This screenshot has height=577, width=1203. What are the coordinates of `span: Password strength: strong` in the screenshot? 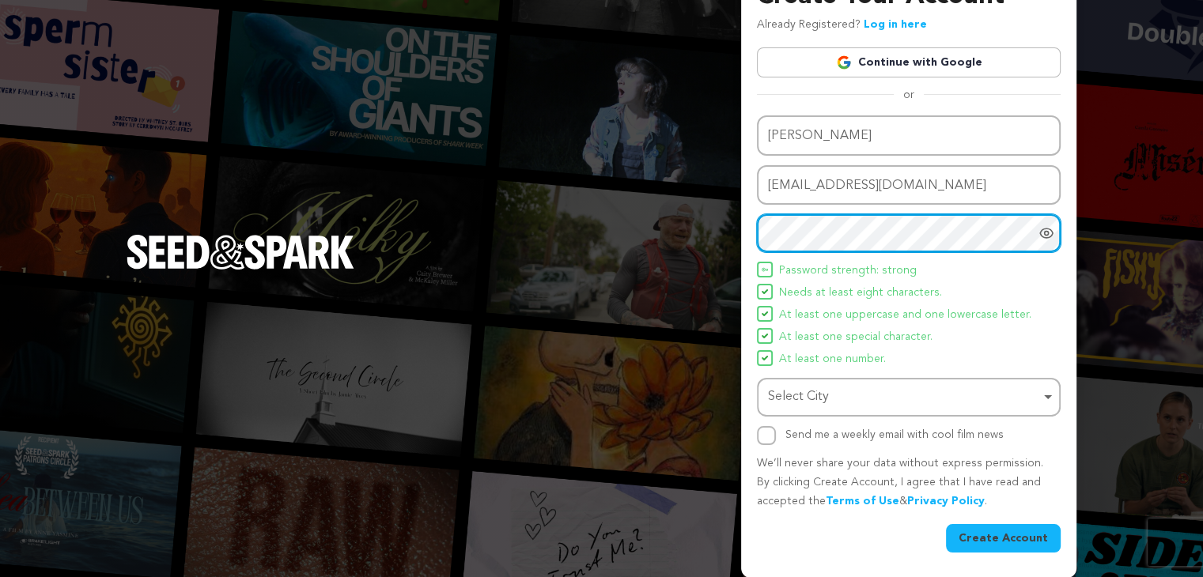 It's located at (848, 271).